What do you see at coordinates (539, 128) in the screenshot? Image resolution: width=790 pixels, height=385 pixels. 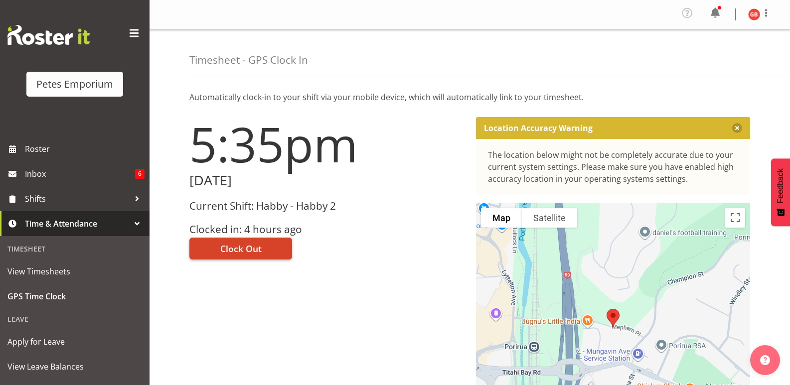 I see `p: Location Accuracy Warning` at bounding box center [539, 128].